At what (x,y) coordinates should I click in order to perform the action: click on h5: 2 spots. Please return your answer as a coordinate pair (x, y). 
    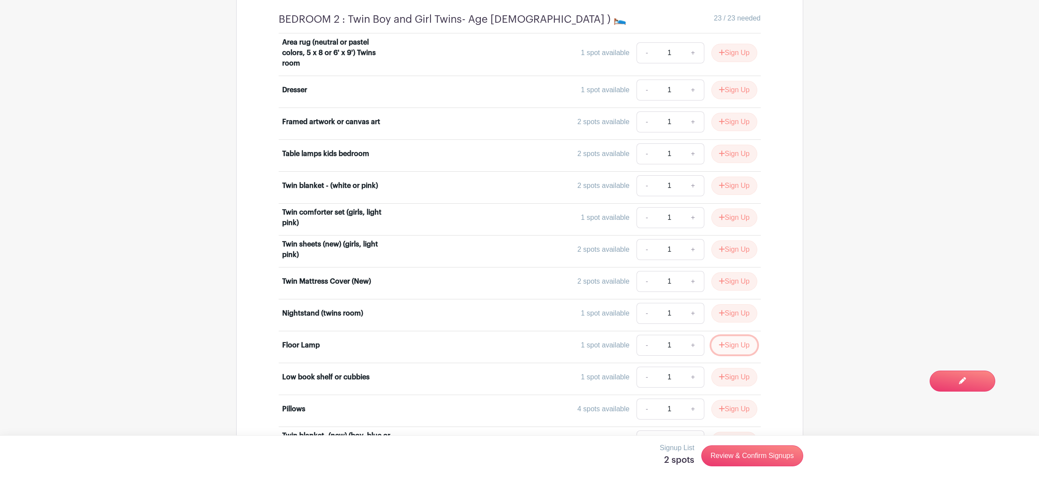
    Looking at the image, I should click on (677, 461).